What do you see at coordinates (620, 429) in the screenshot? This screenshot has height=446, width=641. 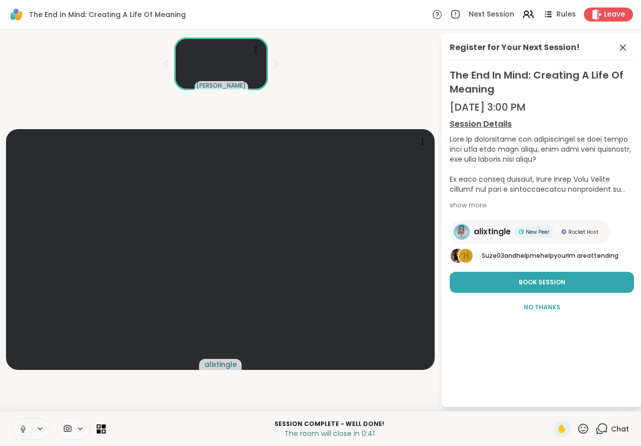 I see `span: Chat` at bounding box center [620, 429].